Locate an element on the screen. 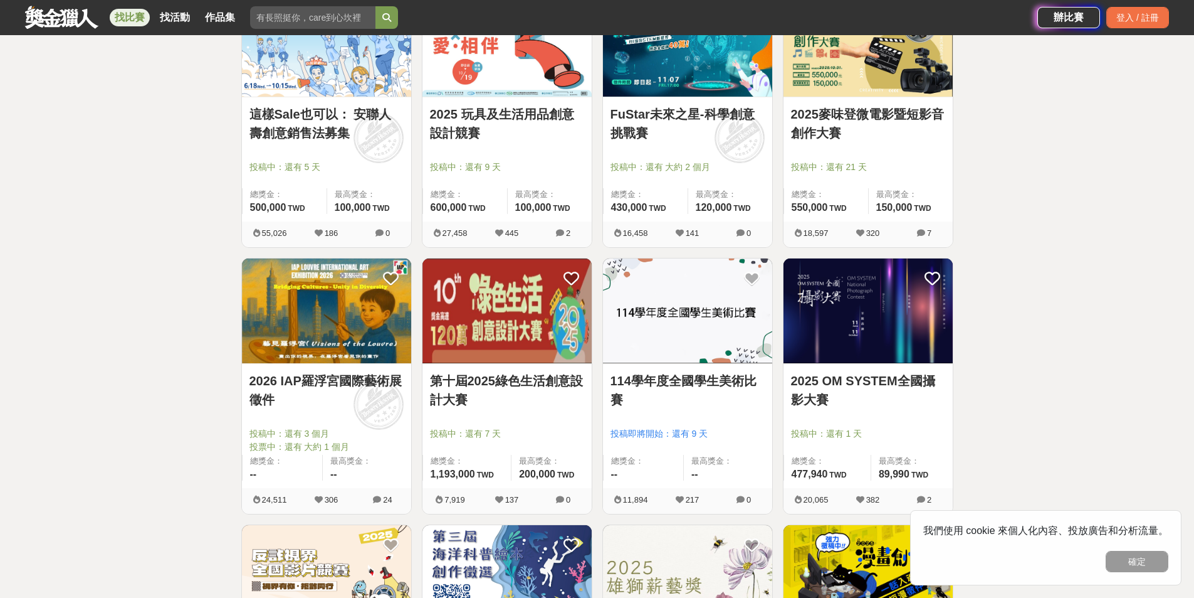 The image size is (1194, 598). span: 投稿中：還有 大約 2 個月 is located at coordinates (688, 167).